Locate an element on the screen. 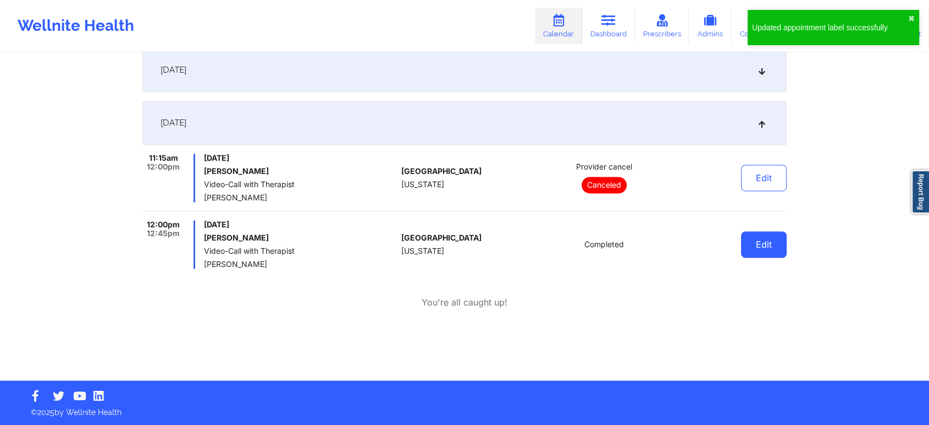  p: © 2025 by Wellnite Health is located at coordinates (465, 407).